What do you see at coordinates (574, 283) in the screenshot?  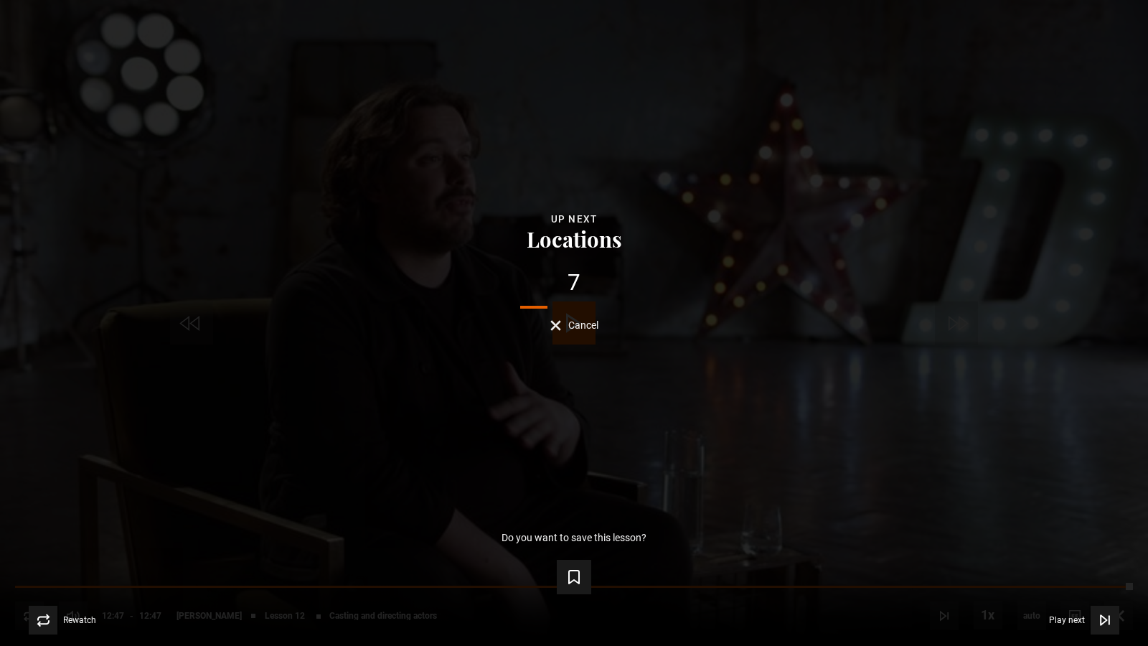 I see `div: 7` at bounding box center [574, 283].